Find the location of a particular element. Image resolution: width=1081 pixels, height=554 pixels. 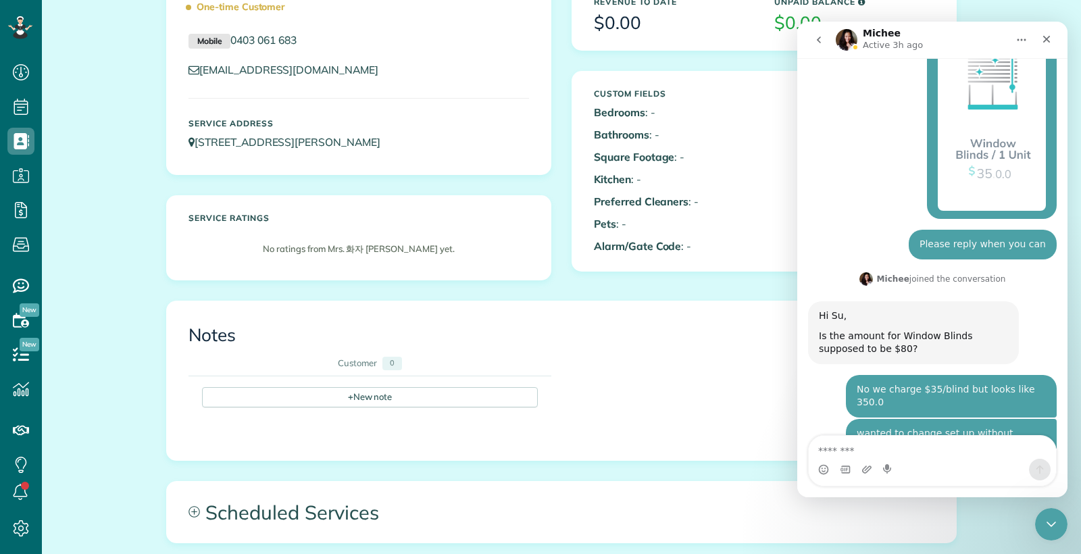

h5: Service ratings is located at coordinates (359, 218).